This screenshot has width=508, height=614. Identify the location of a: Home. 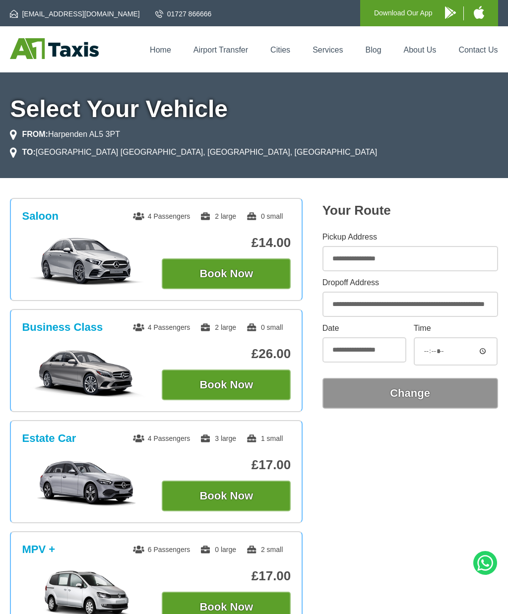
(160, 50).